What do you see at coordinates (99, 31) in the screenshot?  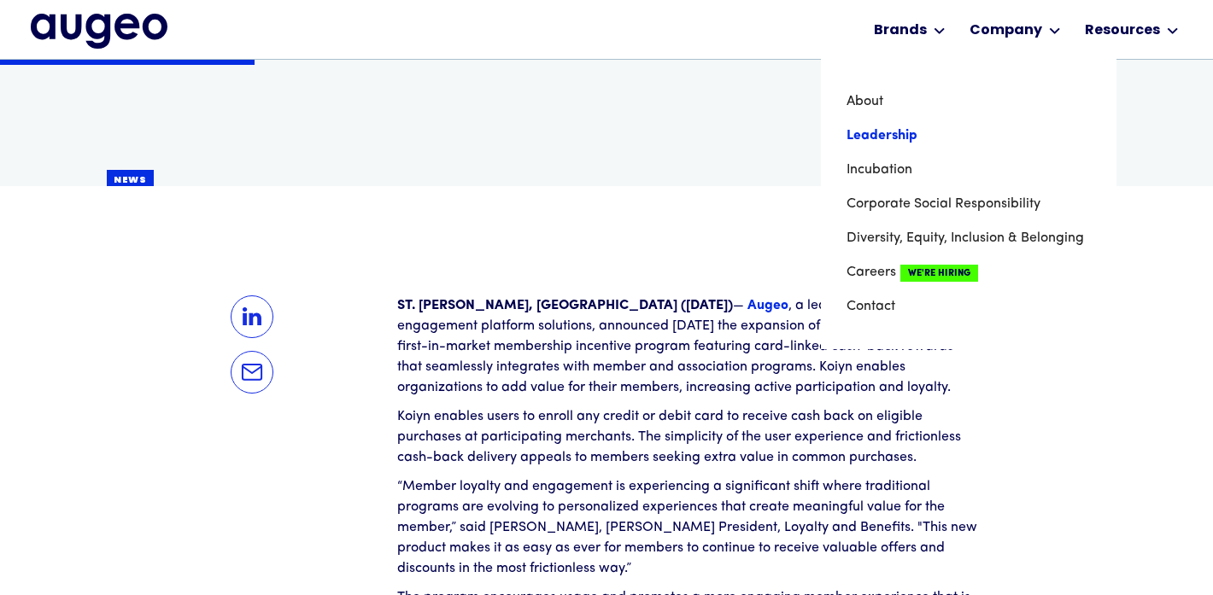 I see `img: Augeo's full logo in midnight blue.` at bounding box center [99, 31].